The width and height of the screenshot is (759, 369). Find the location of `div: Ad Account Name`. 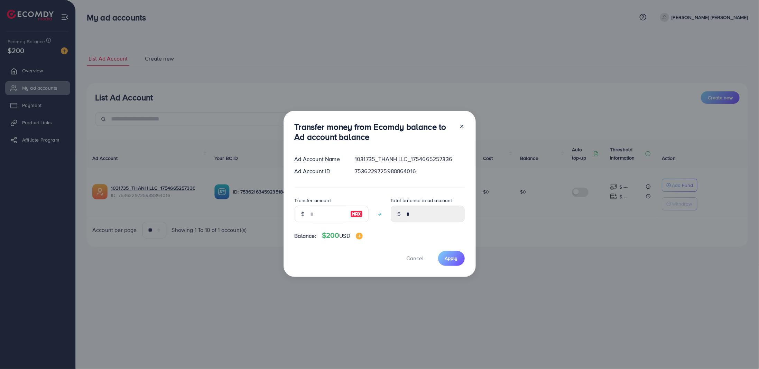

div: Ad Account Name is located at coordinates (319, 159).